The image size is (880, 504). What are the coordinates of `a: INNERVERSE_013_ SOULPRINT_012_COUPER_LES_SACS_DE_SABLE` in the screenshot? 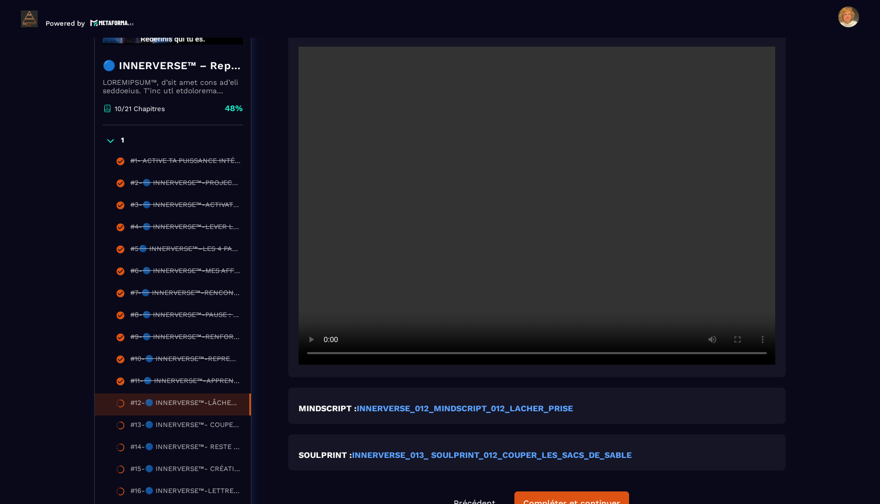 It's located at (492, 455).